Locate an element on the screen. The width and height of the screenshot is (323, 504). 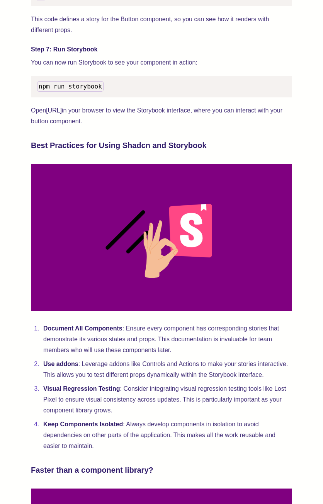
strong: Visual Regression Testing is located at coordinates (82, 388).